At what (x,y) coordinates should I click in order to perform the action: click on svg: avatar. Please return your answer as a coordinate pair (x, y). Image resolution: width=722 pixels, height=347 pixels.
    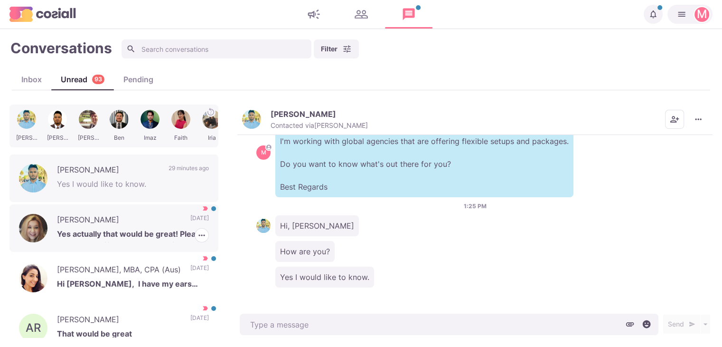
    Looking at the image, I should click on (269, 147).